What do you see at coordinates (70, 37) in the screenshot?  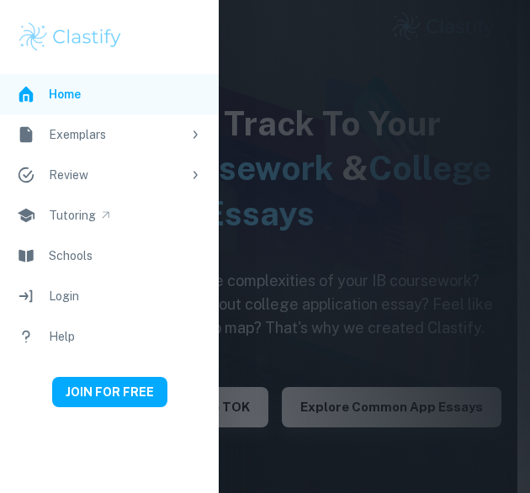 I see `img: Clastify logo` at bounding box center [70, 37].